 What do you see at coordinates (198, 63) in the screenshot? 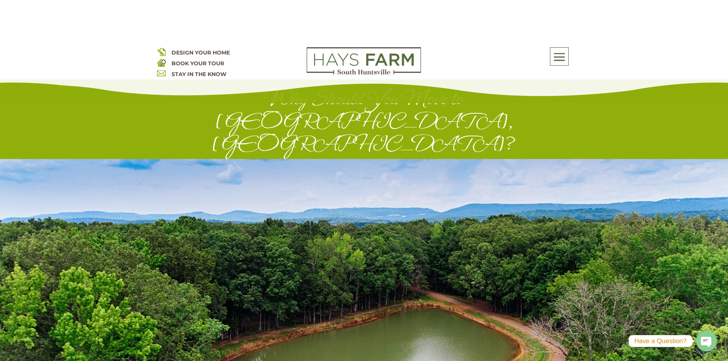
I see `a: BOOK YOUR TOUR` at bounding box center [198, 63].